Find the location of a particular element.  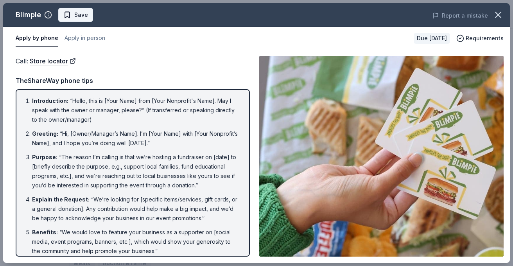

li: “We’re looking for [specific items/services, gift cards, or a general donation]. Any contribution... is located at coordinates (135, 209).